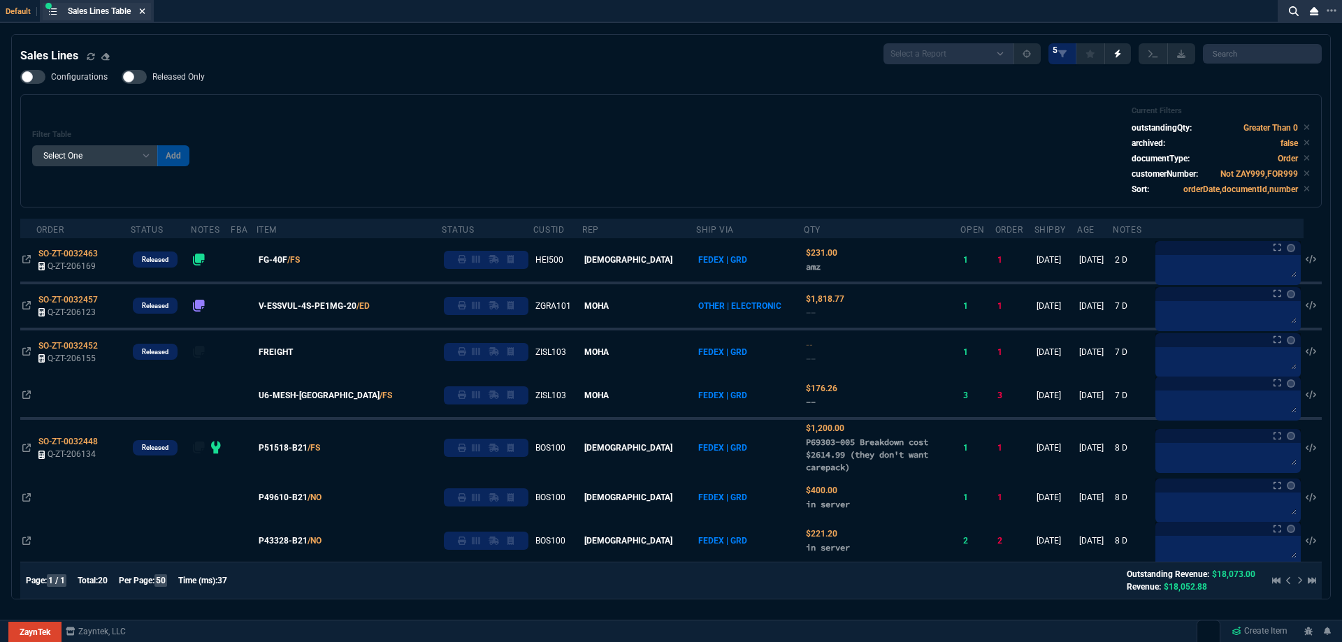 This screenshot has width=1342, height=642. Describe the element at coordinates (273, 260) in the screenshot. I see `span: FG-40F` at that location.